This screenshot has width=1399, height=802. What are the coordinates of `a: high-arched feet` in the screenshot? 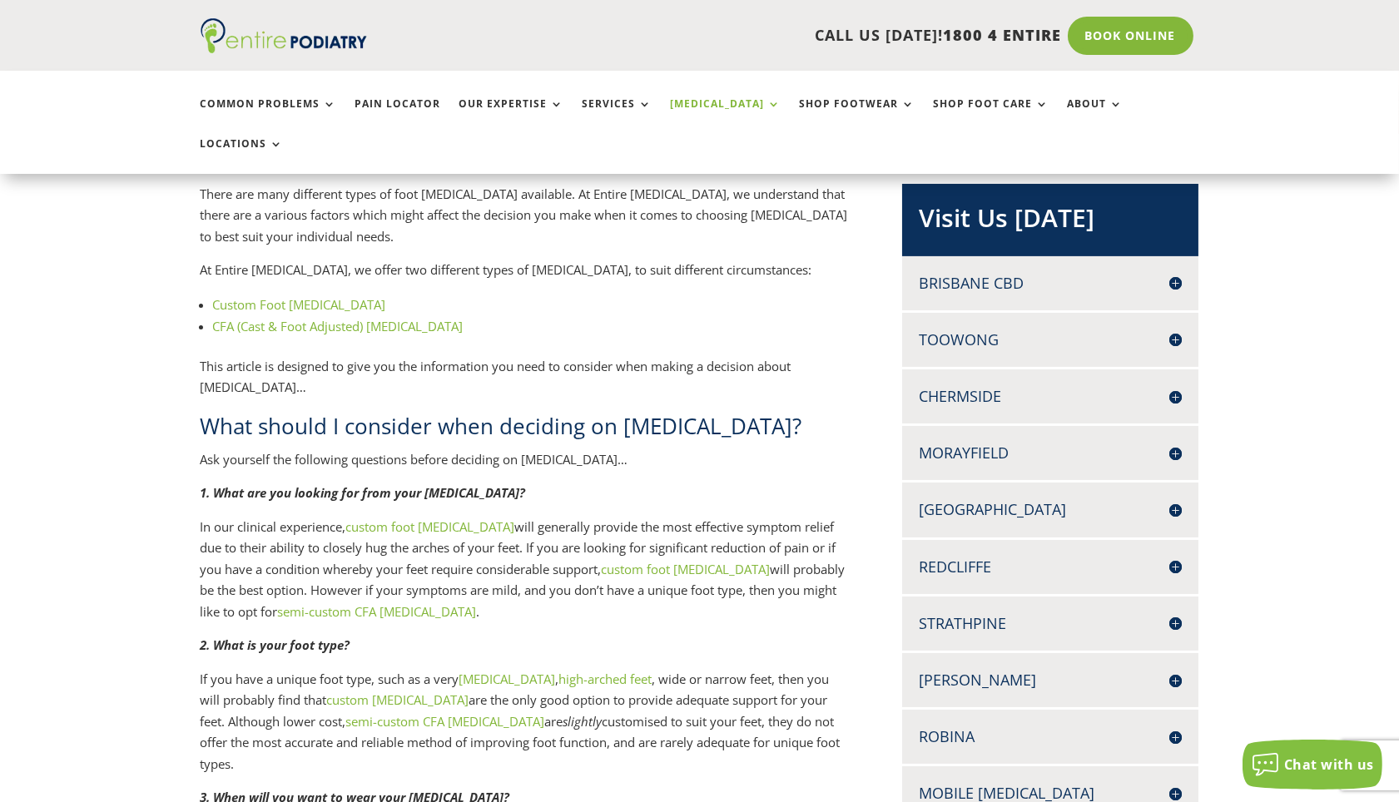 It's located at (606, 679).